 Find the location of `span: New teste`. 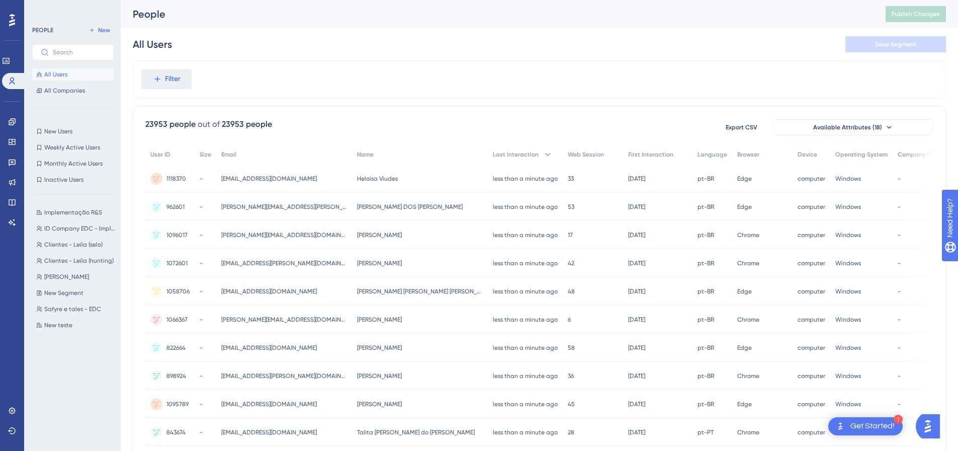

span: New teste is located at coordinates (58, 325).